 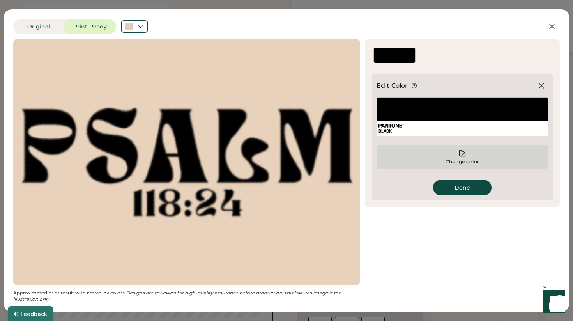 I want to click on img: Pantone Logo, so click(x=391, y=126).